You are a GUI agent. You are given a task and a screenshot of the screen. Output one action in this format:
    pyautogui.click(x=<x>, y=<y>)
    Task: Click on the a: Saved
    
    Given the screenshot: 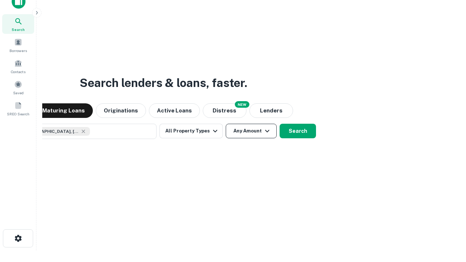 What is the action you would take?
    pyautogui.click(x=18, y=87)
    